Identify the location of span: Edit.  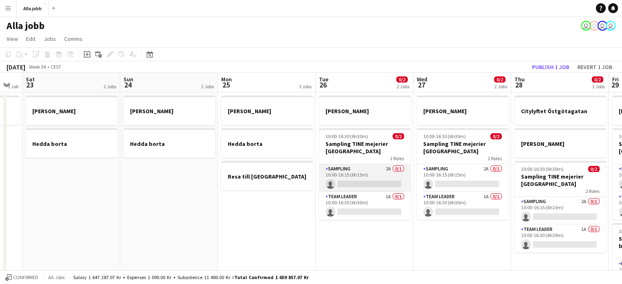
(31, 39).